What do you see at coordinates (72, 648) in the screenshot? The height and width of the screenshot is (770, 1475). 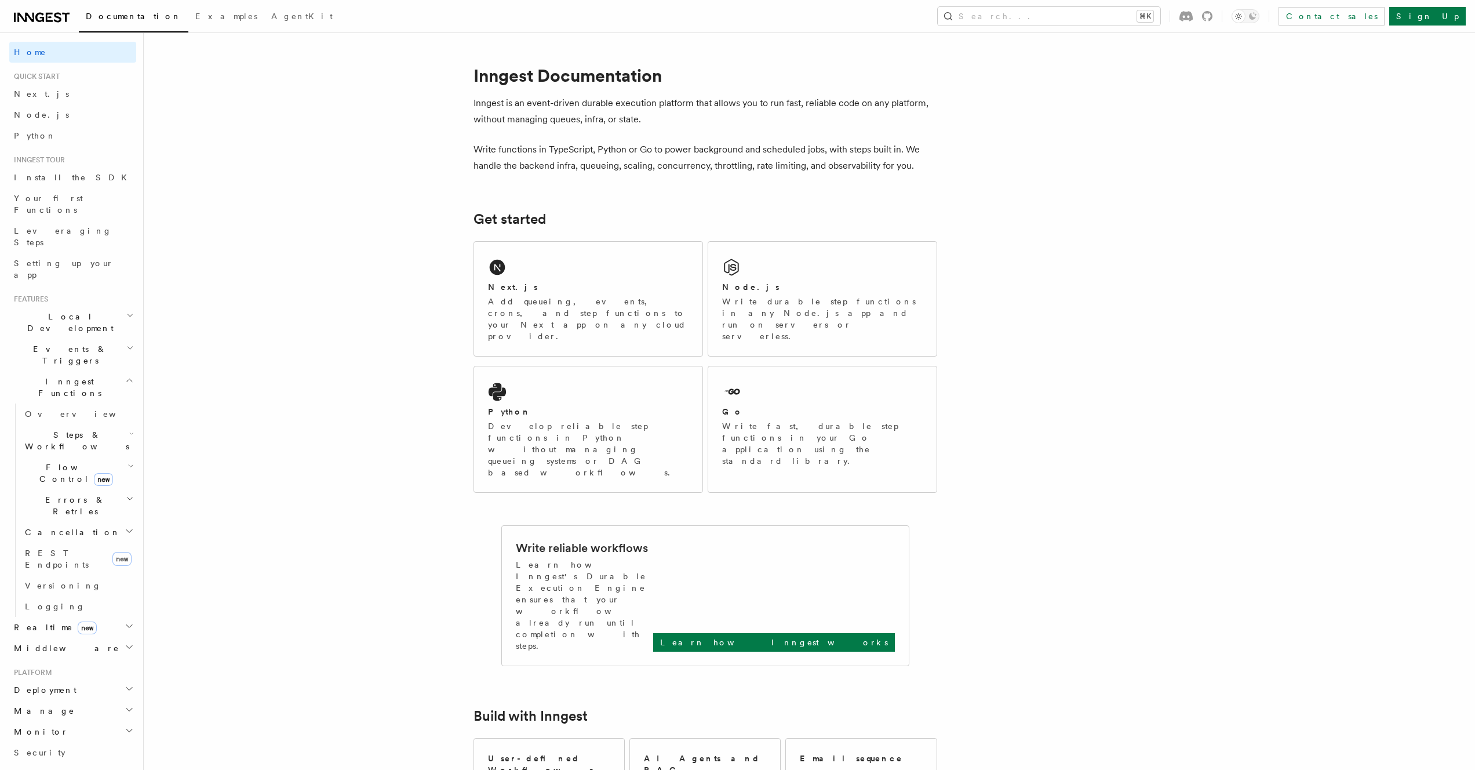 I see `button: Middleware` at bounding box center [72, 648].